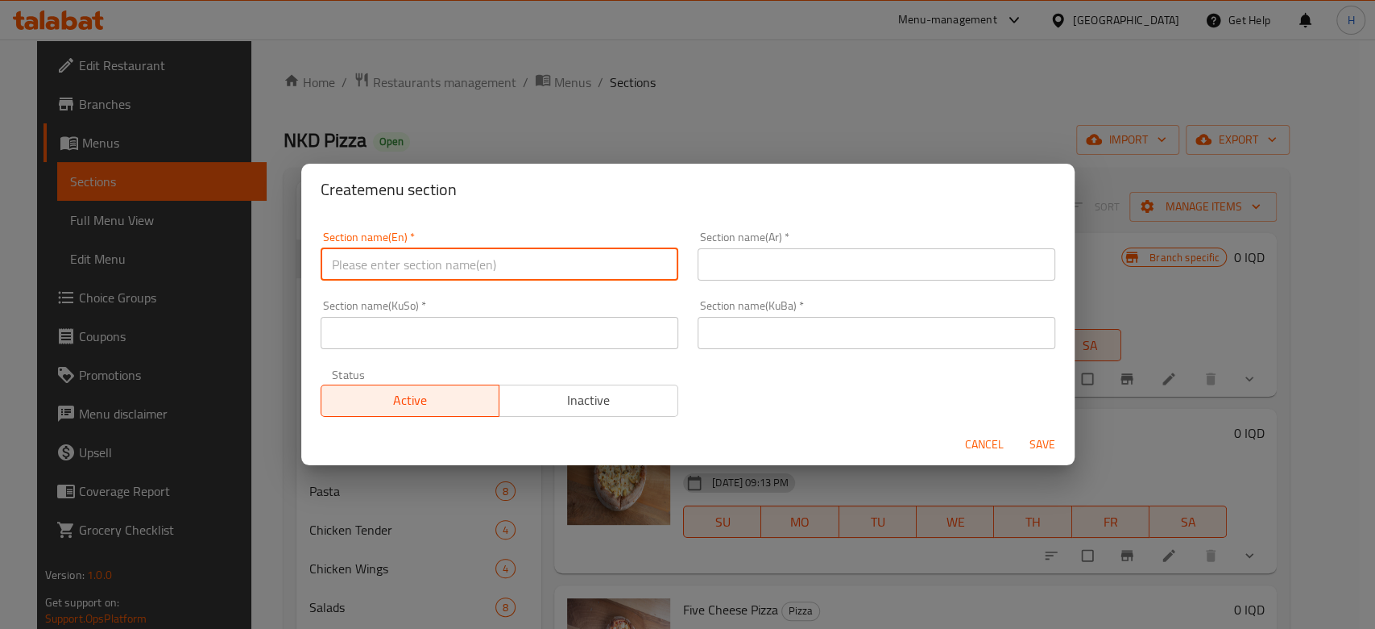 The width and height of the screenshot is (1375, 629). What do you see at coordinates (1043, 444) in the screenshot?
I see `button: Save` at bounding box center [1043, 444].